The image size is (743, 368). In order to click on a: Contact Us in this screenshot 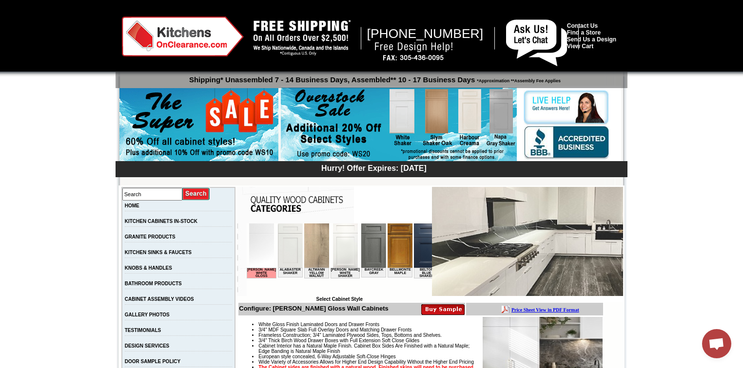, I will do `click(582, 26)`.